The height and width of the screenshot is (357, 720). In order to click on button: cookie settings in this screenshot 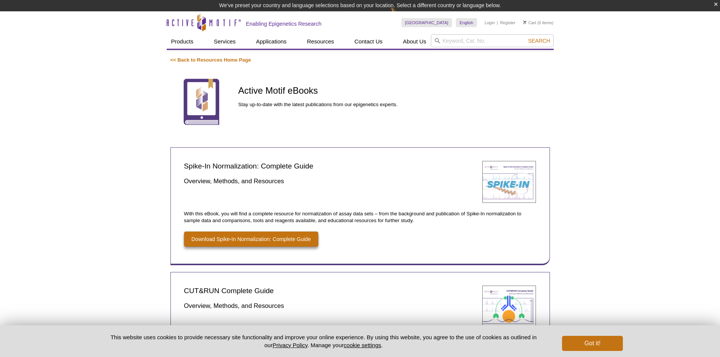, I will do `click(362, 345)`.